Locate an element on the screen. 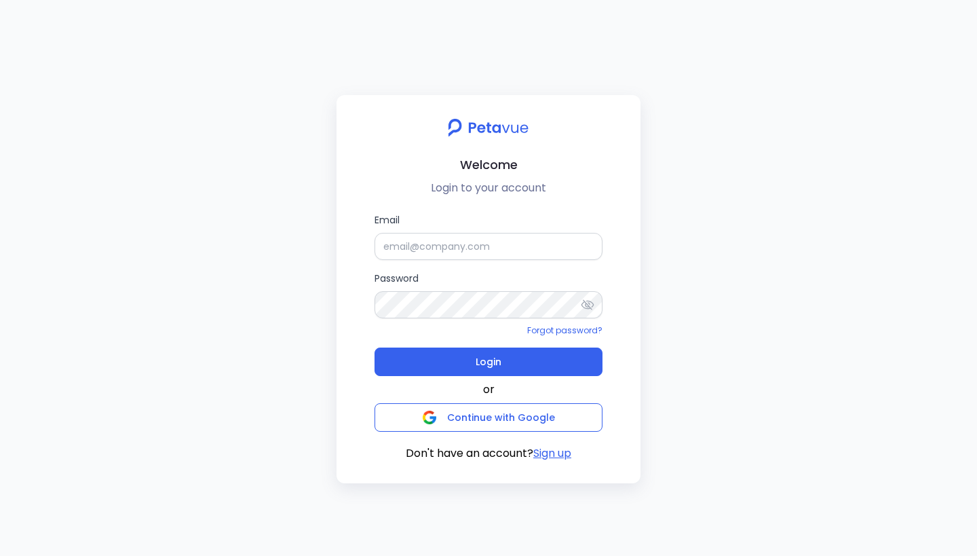 The width and height of the screenshot is (977, 556). span: Don't have an account? is located at coordinates (470, 453).